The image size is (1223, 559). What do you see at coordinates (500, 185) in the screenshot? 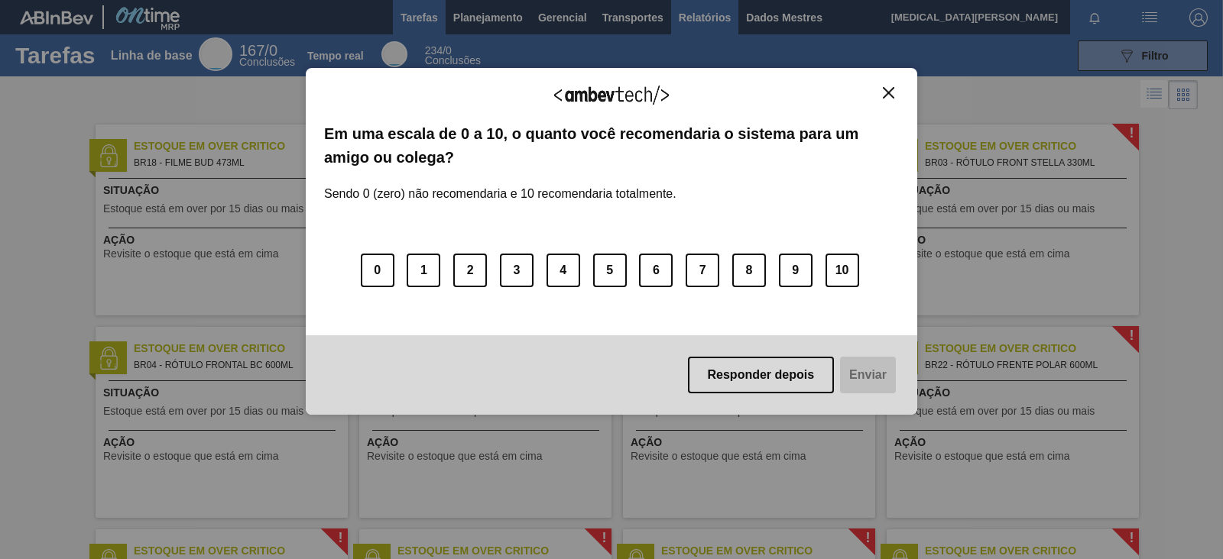
I see `label: Sendo 0 (zero) não recomendaria e 10 recomendaria totalmente.` at bounding box center [500, 185].